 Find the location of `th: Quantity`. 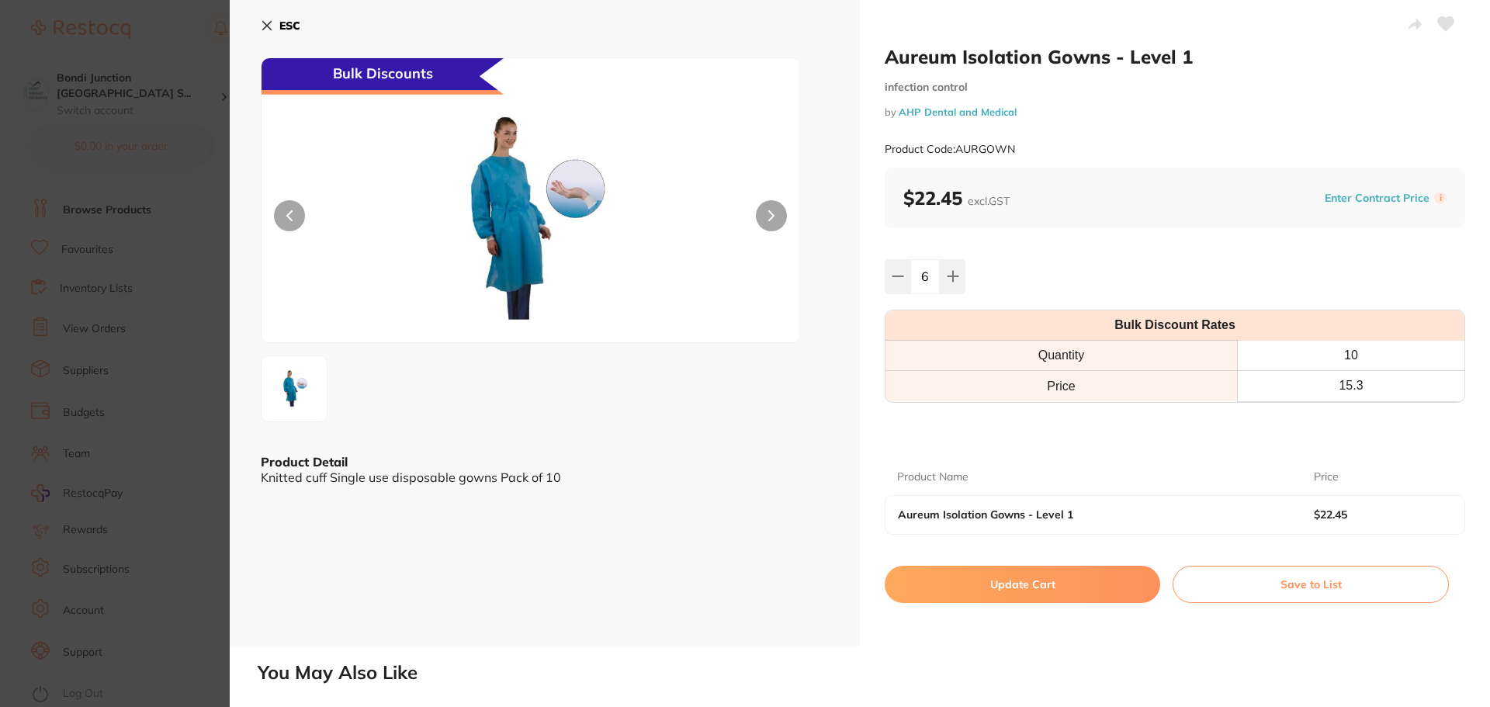

th: Quantity is located at coordinates (1061, 355).